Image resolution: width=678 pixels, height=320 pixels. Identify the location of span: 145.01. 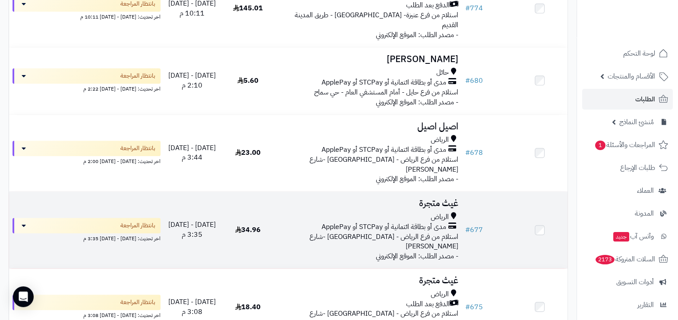
(248, 8).